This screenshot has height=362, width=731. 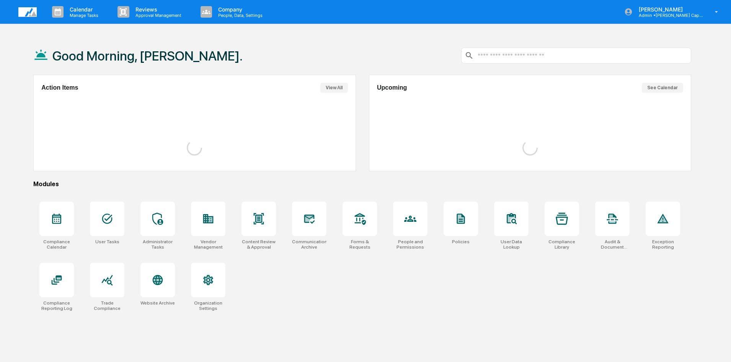 I want to click on div: Compliance Library, so click(x=562, y=244).